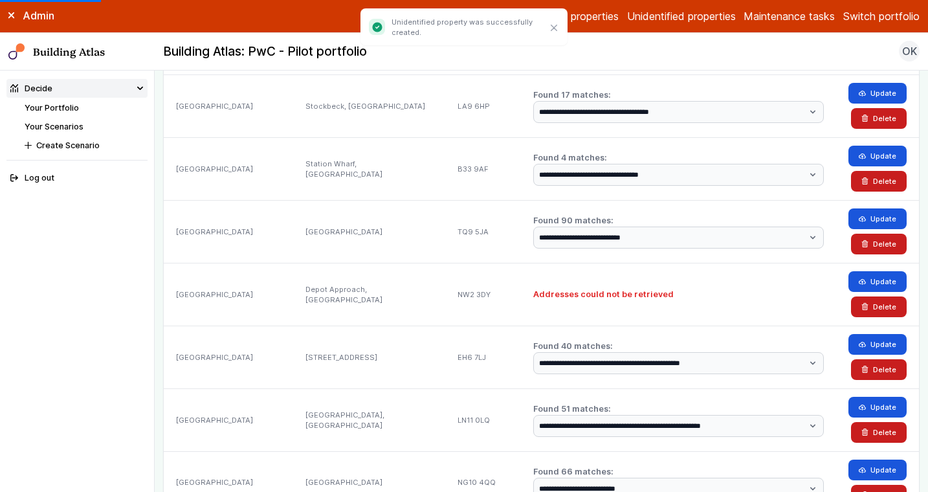  What do you see at coordinates (678, 157) in the screenshot?
I see `h2: Found 4 matches:` at bounding box center [678, 157].